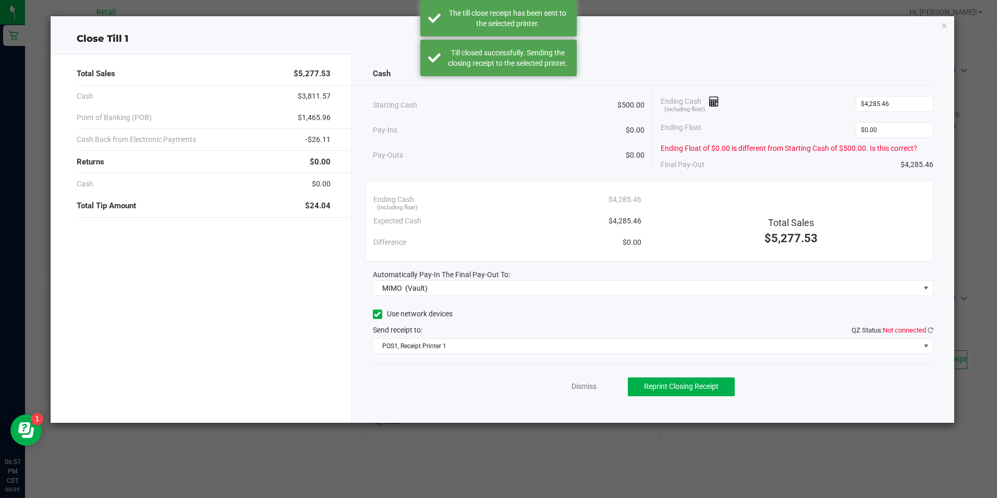  Describe the element at coordinates (631, 105) in the screenshot. I see `span: $500.00` at that location.